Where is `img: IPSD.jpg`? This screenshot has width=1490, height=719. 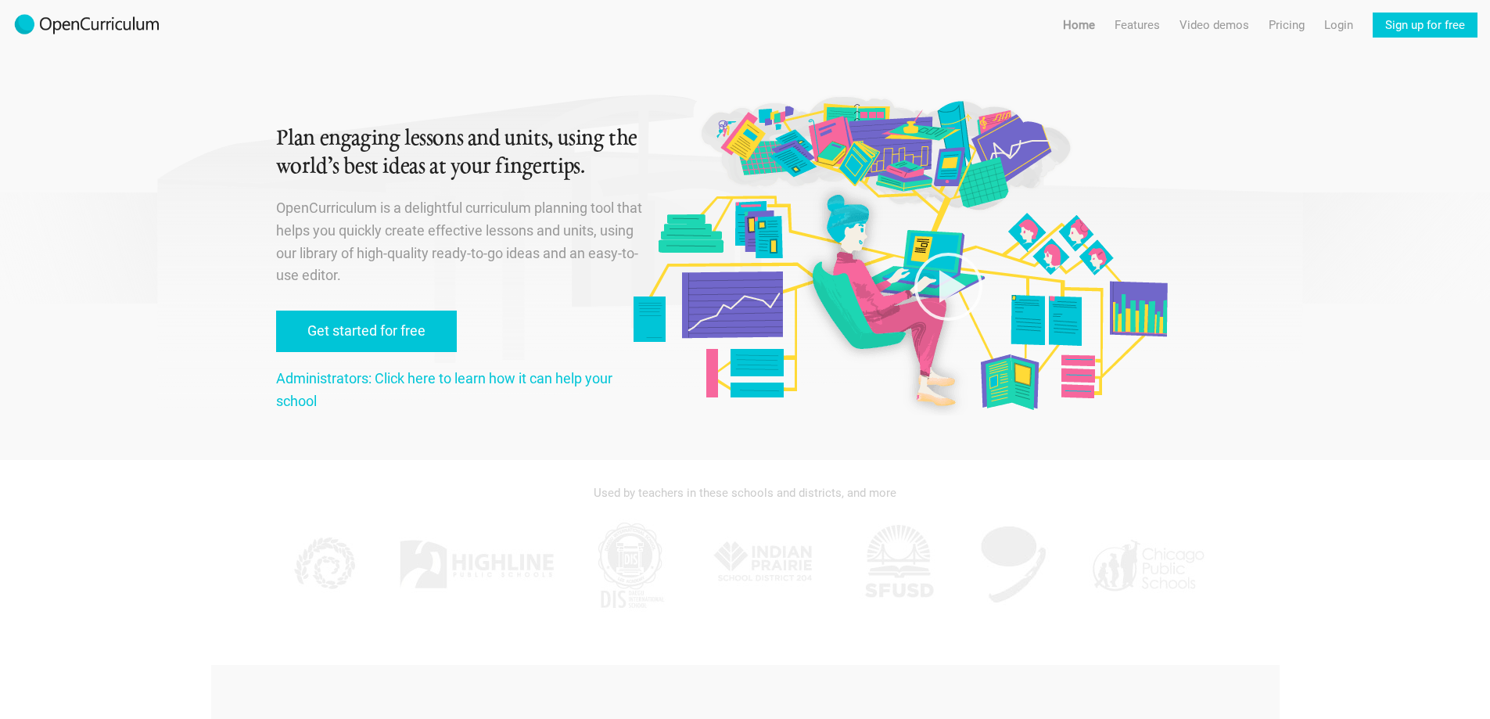 img: IPSD.jpg is located at coordinates (764, 565).